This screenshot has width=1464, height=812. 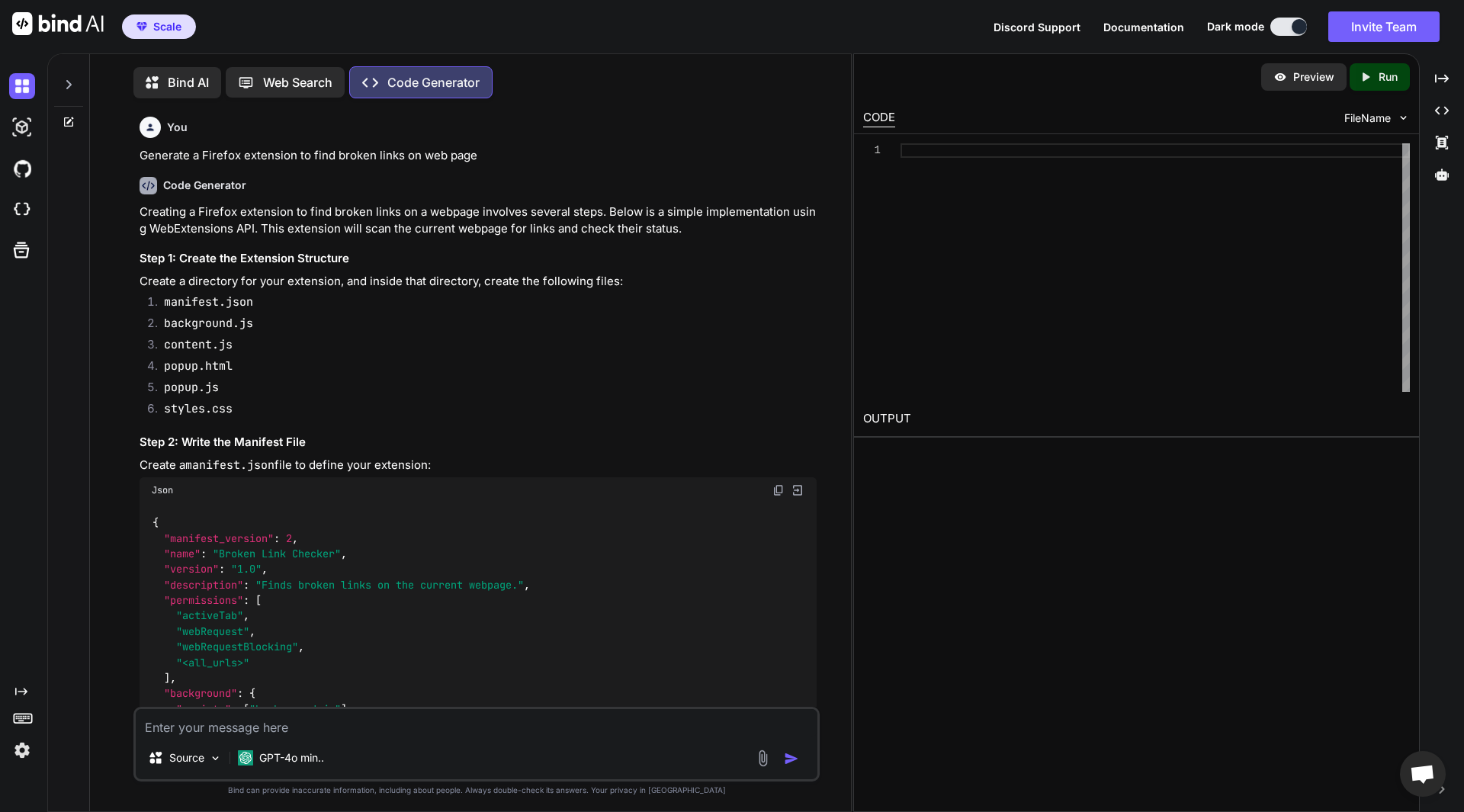 I want to click on p: Creating a Firefox extension to find broken links on a webpage involves several steps. Below is a..., so click(x=478, y=220).